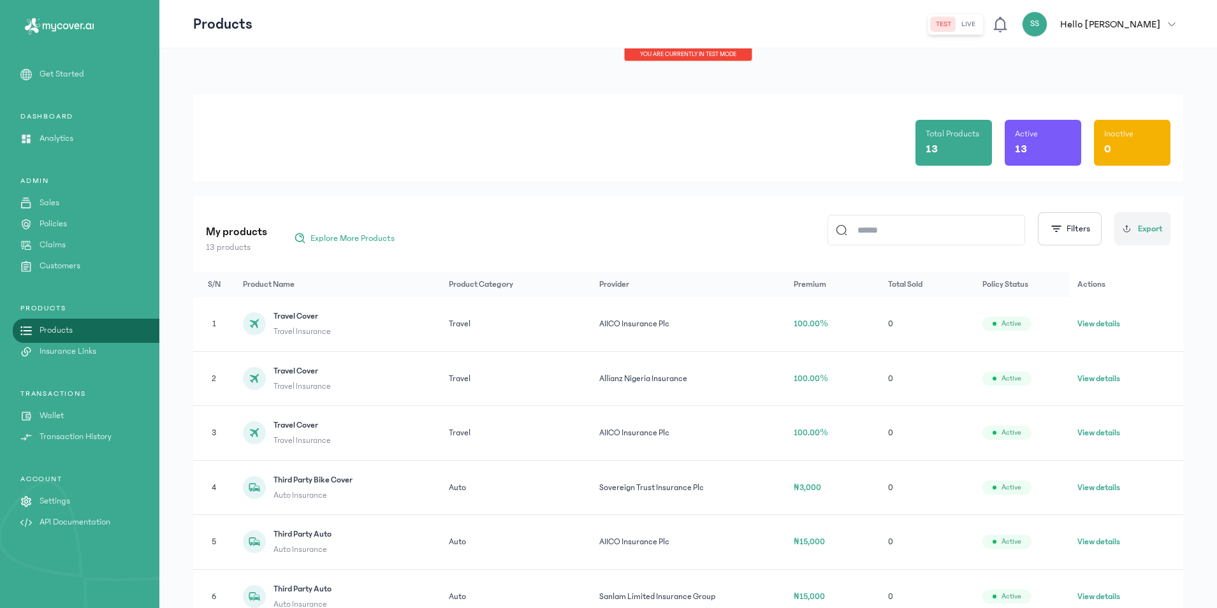 The image size is (1217, 608). What do you see at coordinates (1070, 229) in the screenshot?
I see `button: Filters` at bounding box center [1070, 229].